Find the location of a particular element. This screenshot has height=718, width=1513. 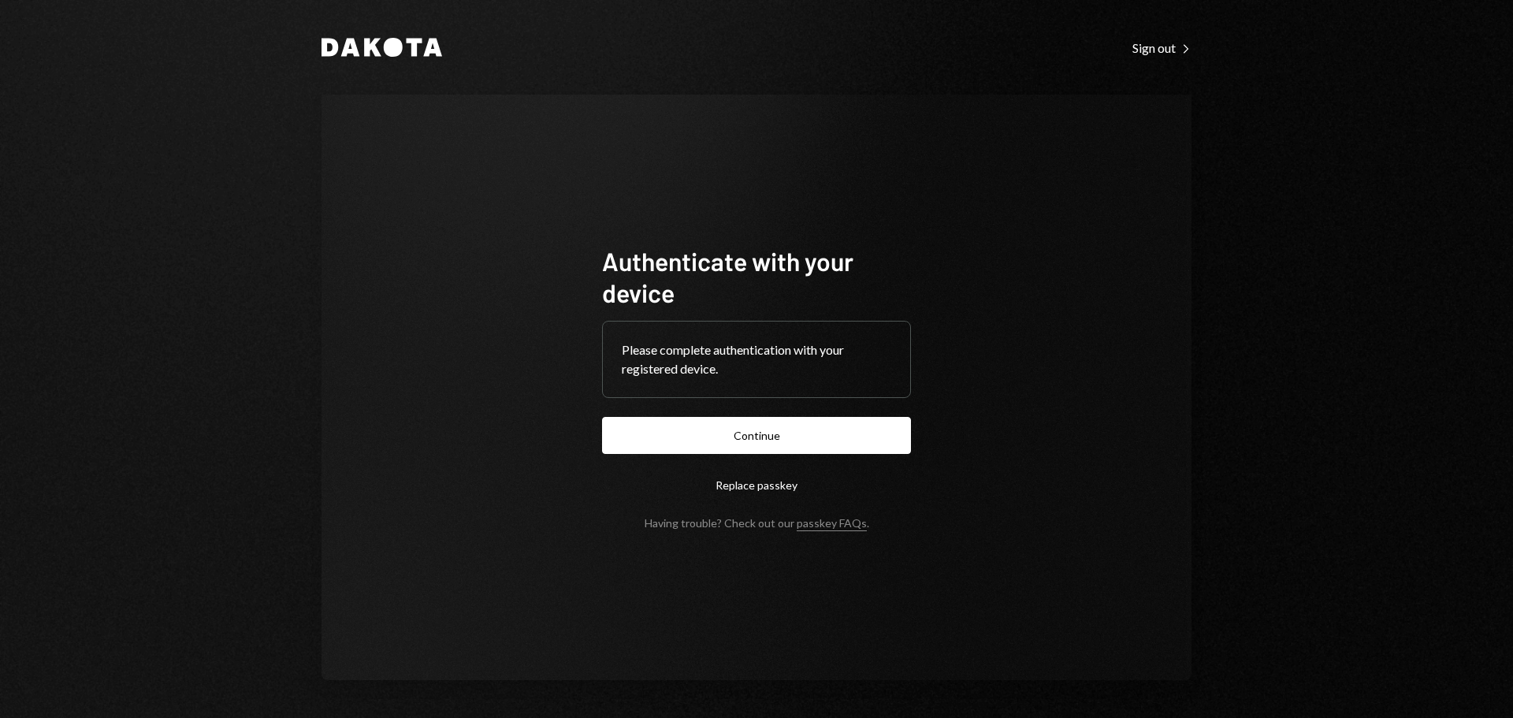

div: Please complete authentication with your registered device. is located at coordinates (756, 359).